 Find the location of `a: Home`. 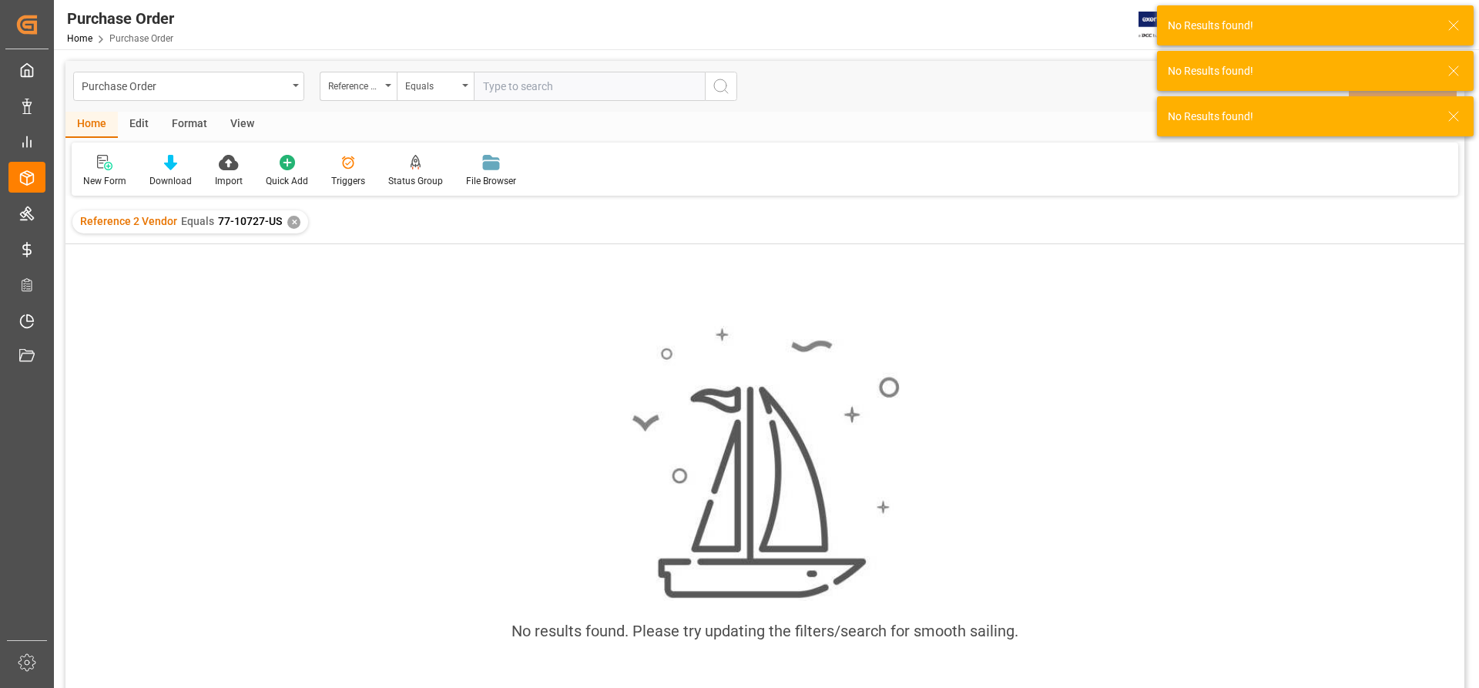

a: Home is located at coordinates (79, 39).